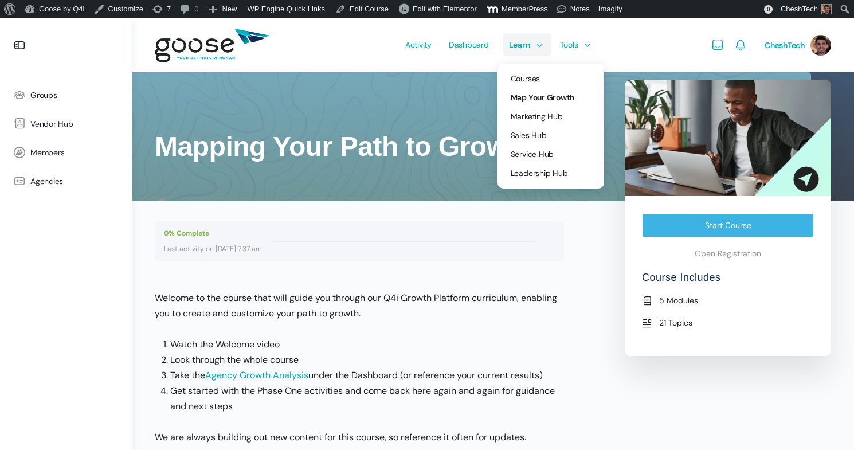 The width and height of the screenshot is (854, 450). What do you see at coordinates (573, 45) in the screenshot?
I see `a: Tools` at bounding box center [573, 45].